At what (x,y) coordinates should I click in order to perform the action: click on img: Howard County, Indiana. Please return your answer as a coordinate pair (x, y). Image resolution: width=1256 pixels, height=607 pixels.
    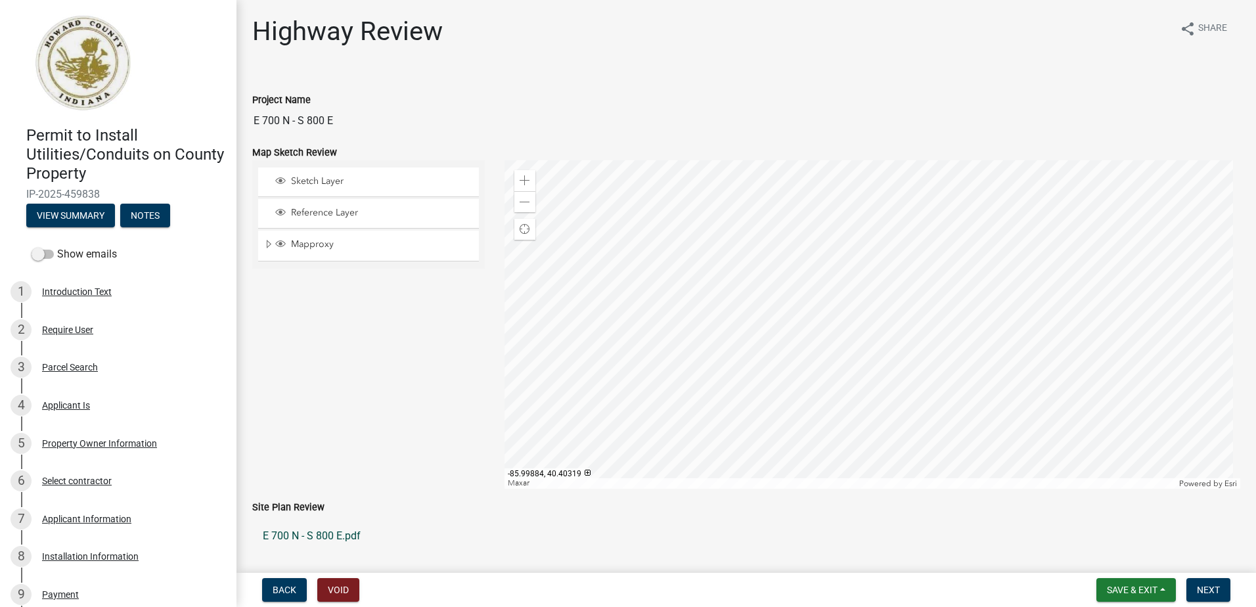
    Looking at the image, I should click on (82, 63).